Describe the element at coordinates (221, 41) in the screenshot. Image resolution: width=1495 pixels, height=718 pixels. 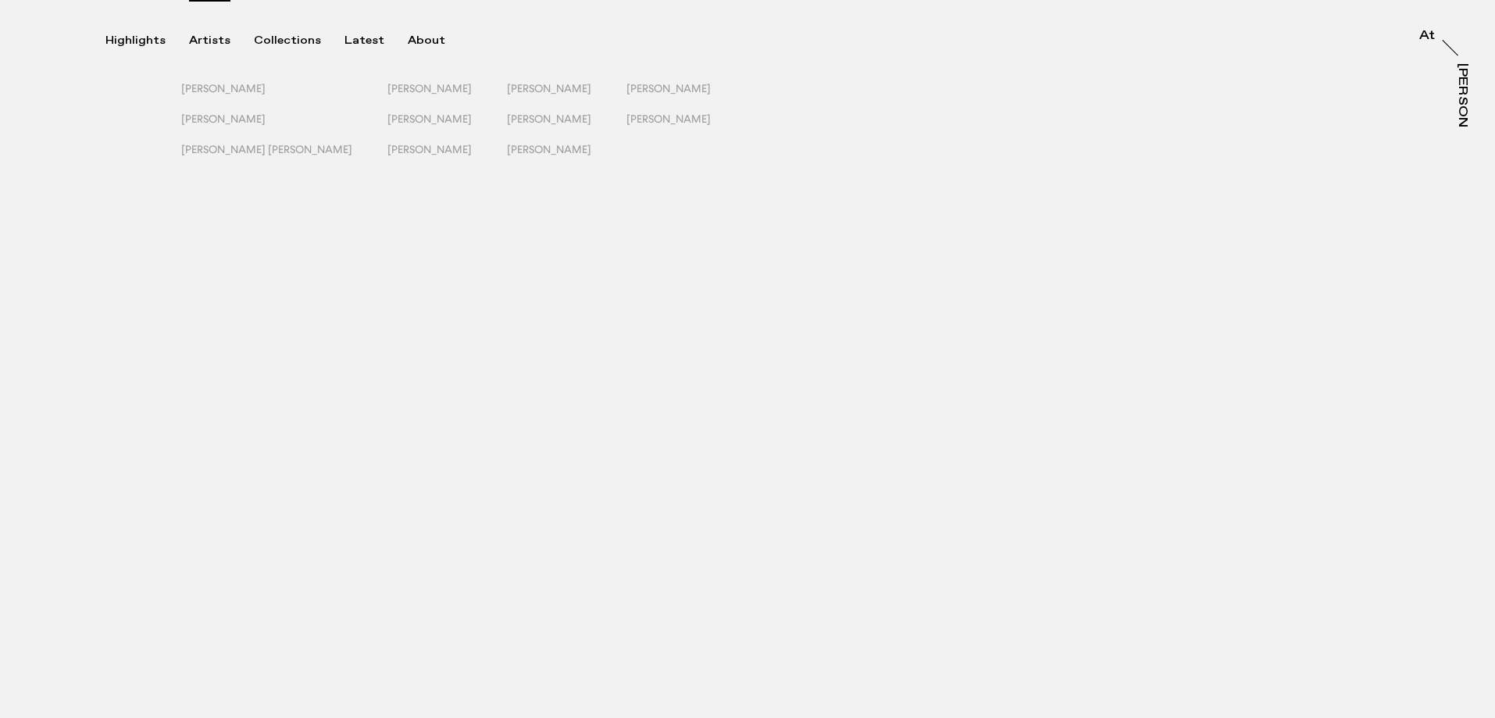
I see `button: Artists` at that location.